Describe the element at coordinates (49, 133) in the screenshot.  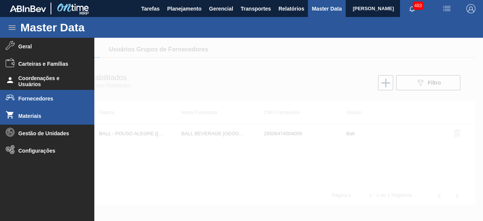
I see `span: Gestão de Unidades` at that location.